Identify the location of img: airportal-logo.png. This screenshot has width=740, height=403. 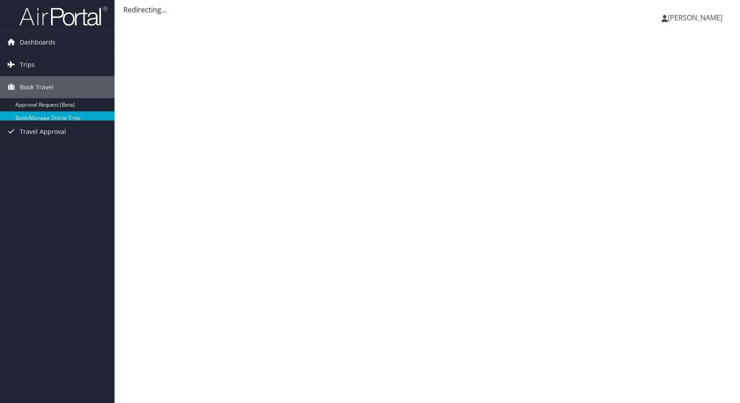
(63, 16).